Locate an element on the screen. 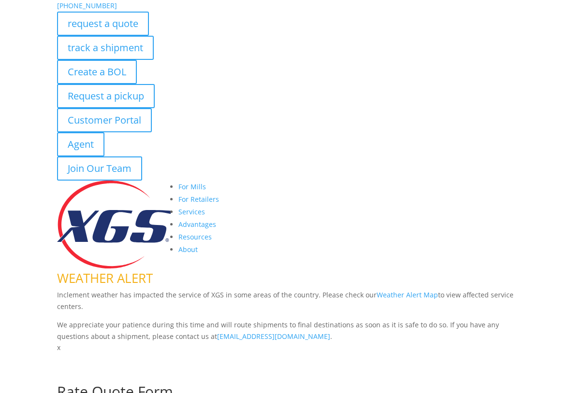 Image resolution: width=572 pixels, height=393 pixels. a: Weather Alert Map is located at coordinates (407, 295).